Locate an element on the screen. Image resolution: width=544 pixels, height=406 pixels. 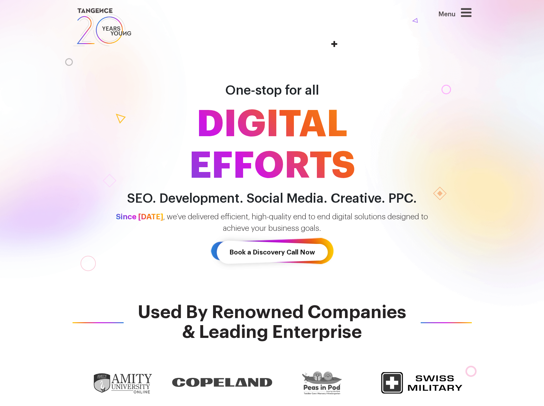
span: One-stop for all is located at coordinates (272, 90).